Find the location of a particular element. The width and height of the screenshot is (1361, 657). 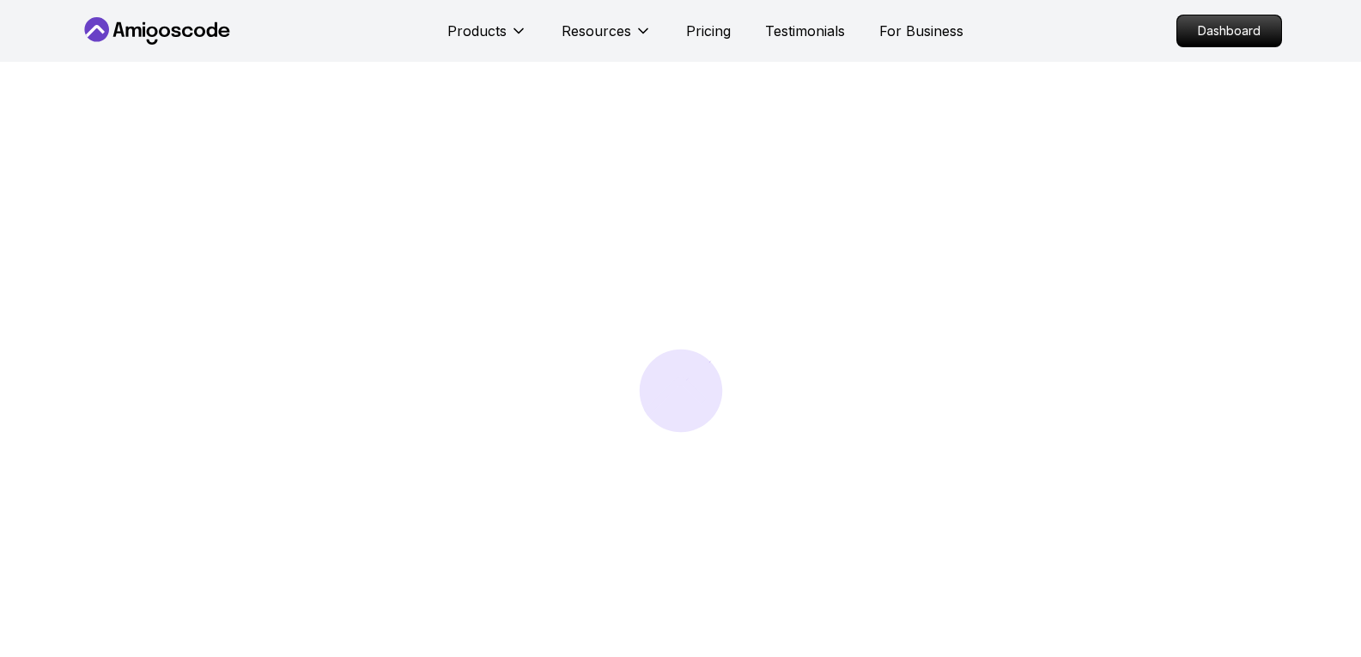

a: Pricing is located at coordinates (708, 31).